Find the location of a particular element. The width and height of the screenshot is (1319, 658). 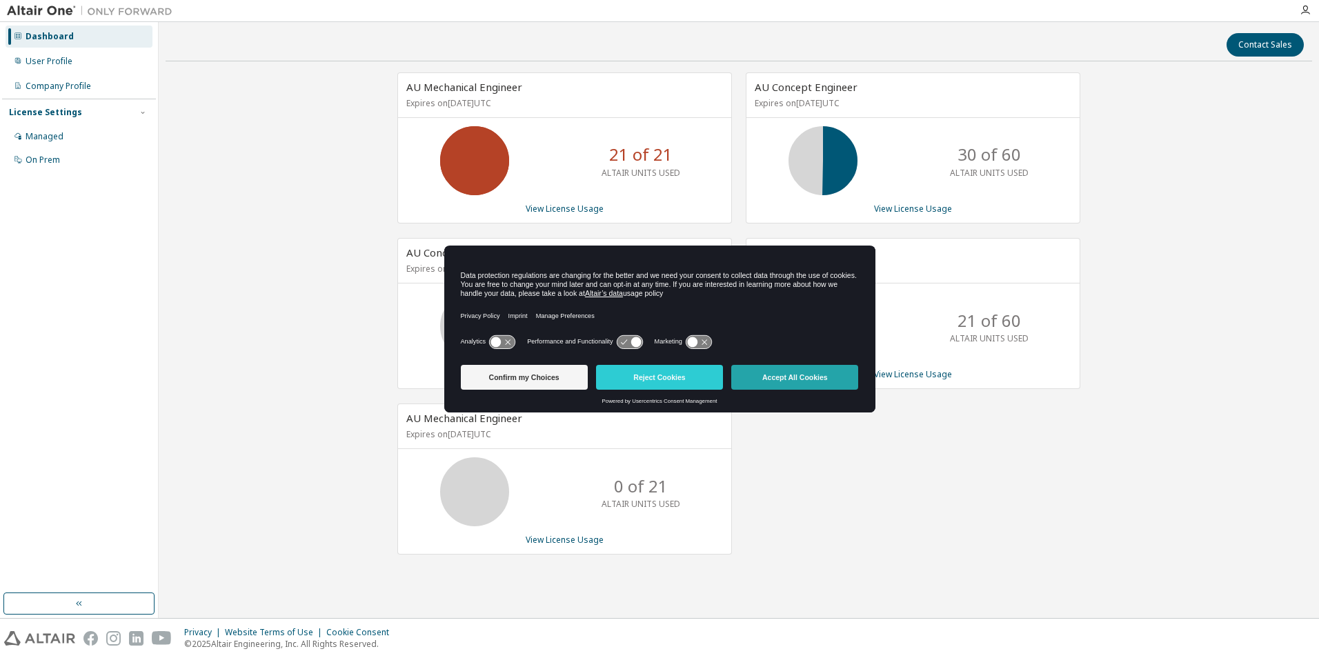

div: Cookie Consent is located at coordinates (361, 633).